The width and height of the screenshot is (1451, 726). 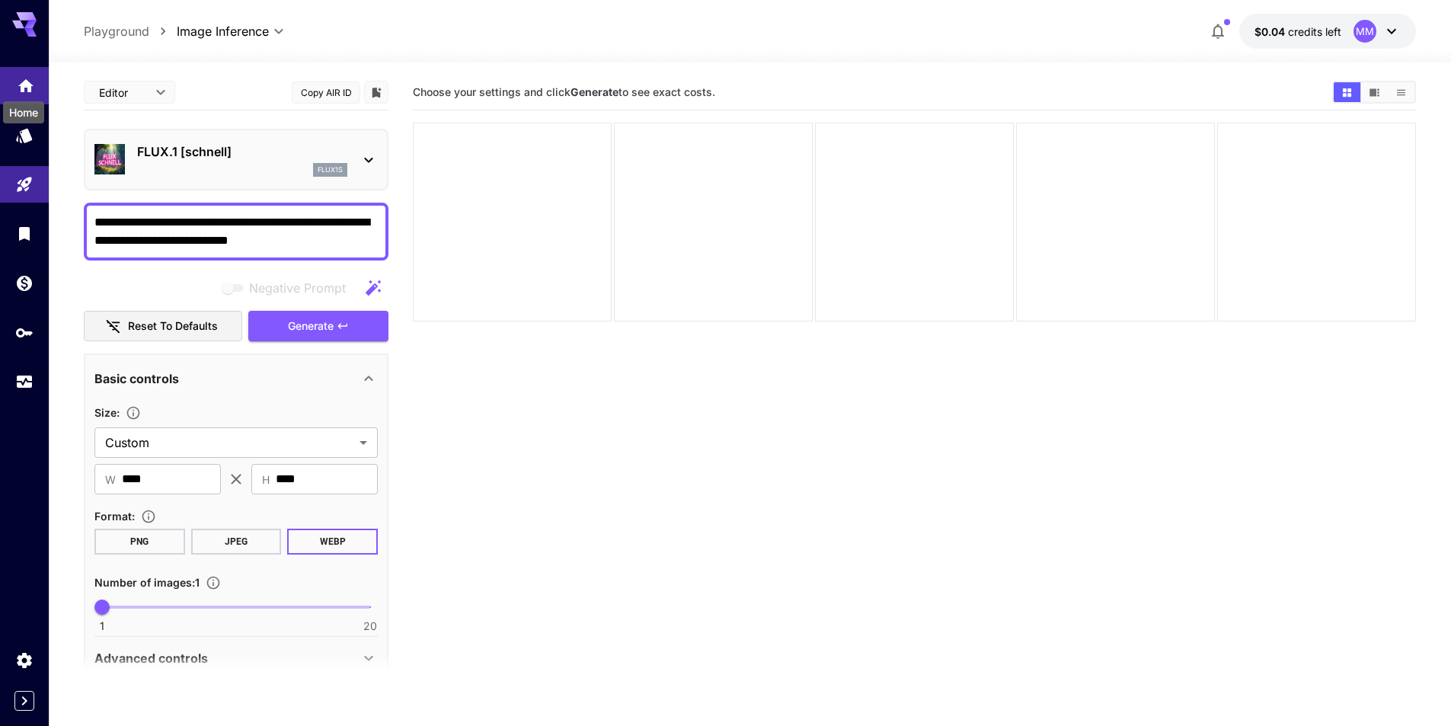 I want to click on button: Generate, so click(x=318, y=326).